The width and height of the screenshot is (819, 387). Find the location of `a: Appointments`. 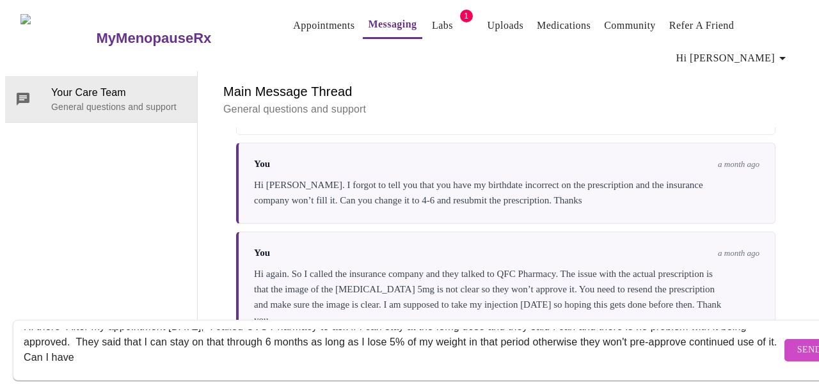

a: Appointments is located at coordinates (324, 26).